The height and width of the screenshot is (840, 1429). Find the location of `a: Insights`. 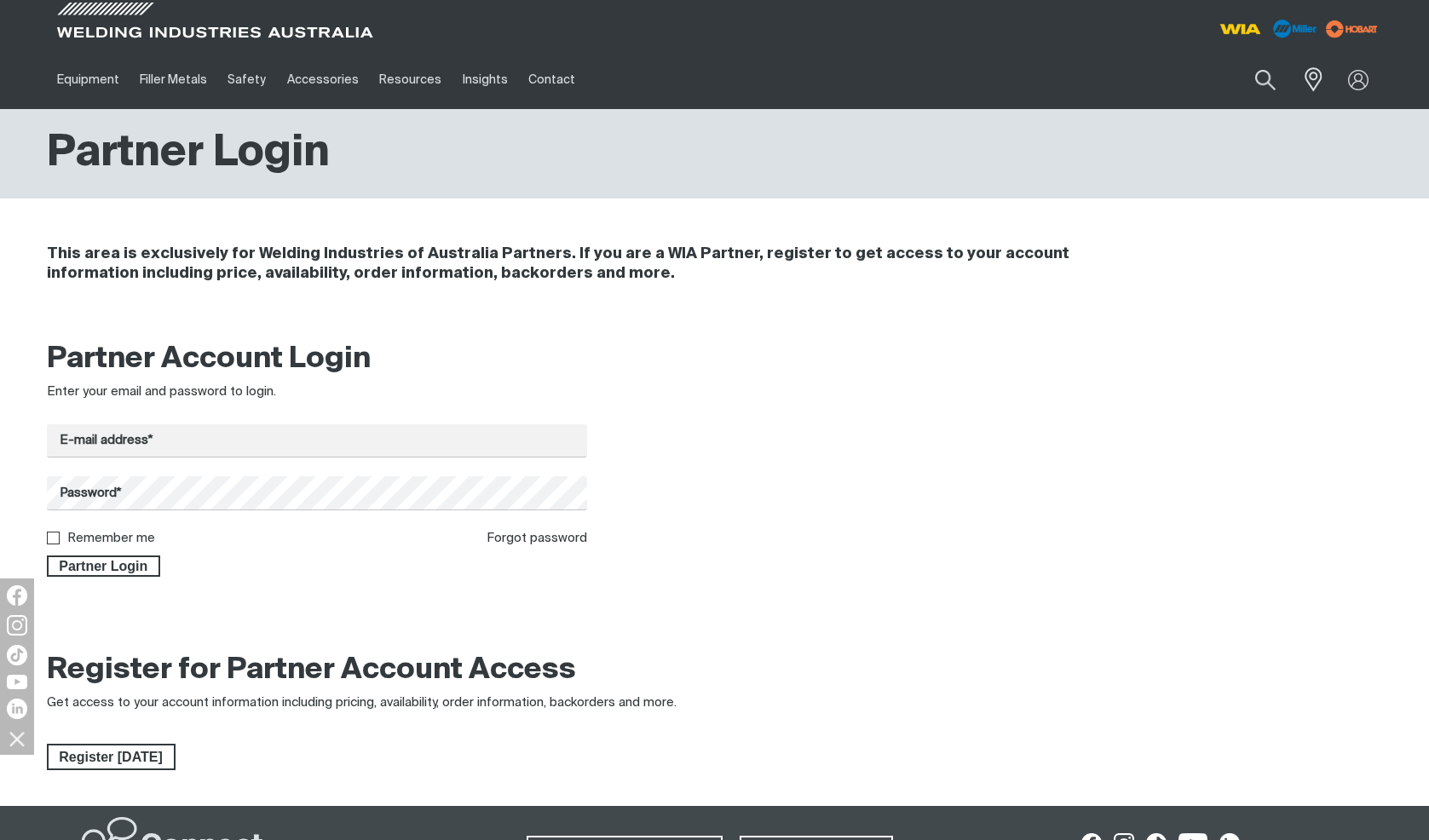

a: Insights is located at coordinates (484, 79).